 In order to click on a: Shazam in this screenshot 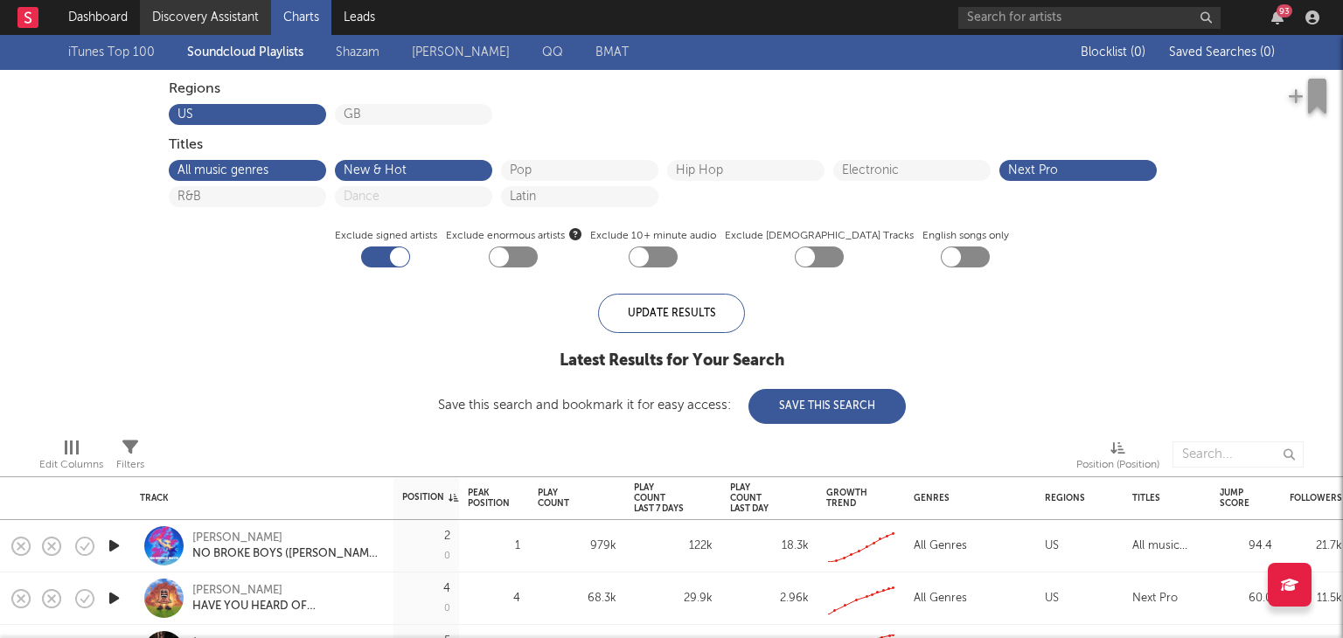, I will do `click(358, 52)`.